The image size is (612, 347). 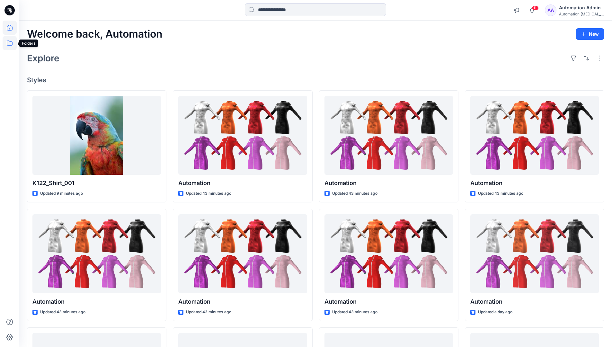 What do you see at coordinates (95, 34) in the screenshot?
I see `h2: Welcome back, Automation` at bounding box center [95, 34].